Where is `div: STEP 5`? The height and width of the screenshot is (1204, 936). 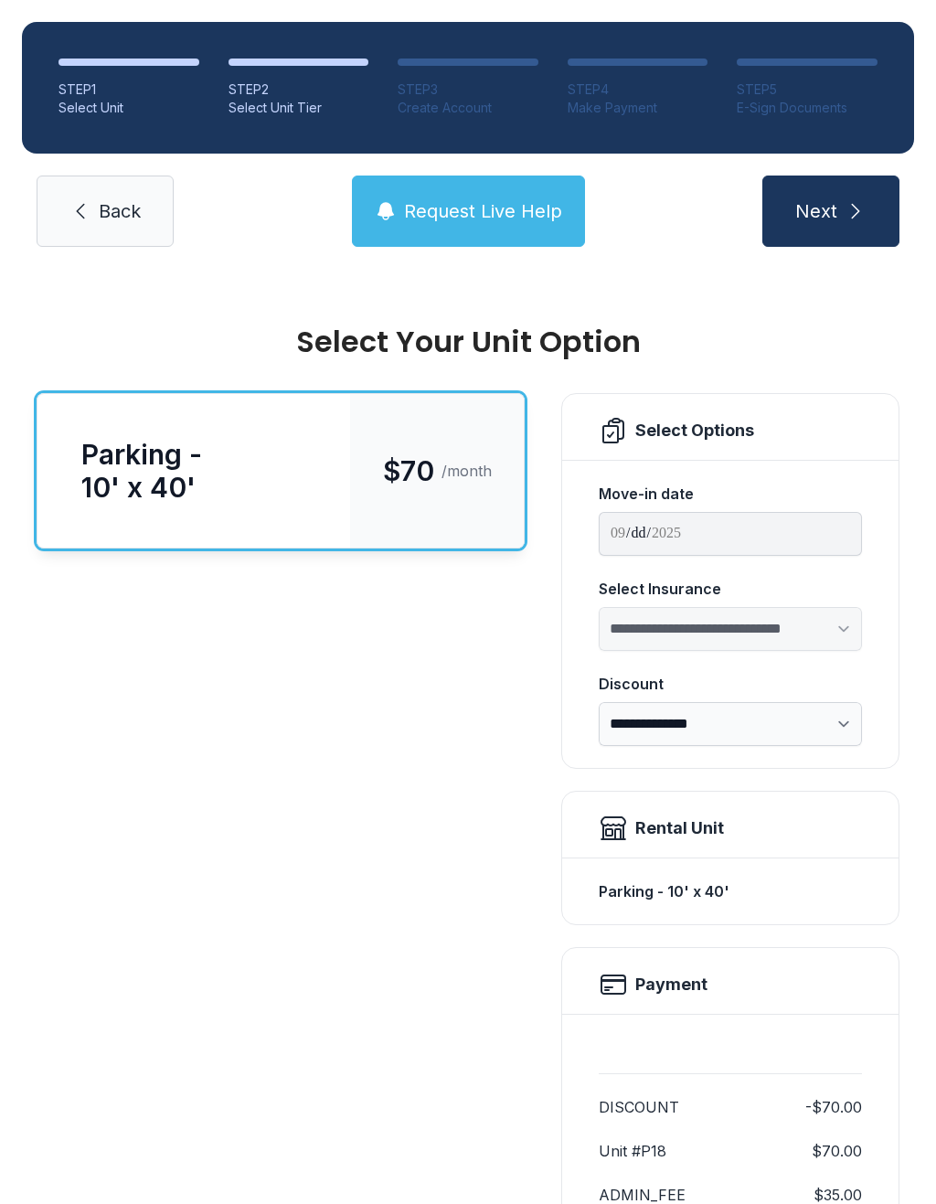 div: STEP 5 is located at coordinates (807, 90).